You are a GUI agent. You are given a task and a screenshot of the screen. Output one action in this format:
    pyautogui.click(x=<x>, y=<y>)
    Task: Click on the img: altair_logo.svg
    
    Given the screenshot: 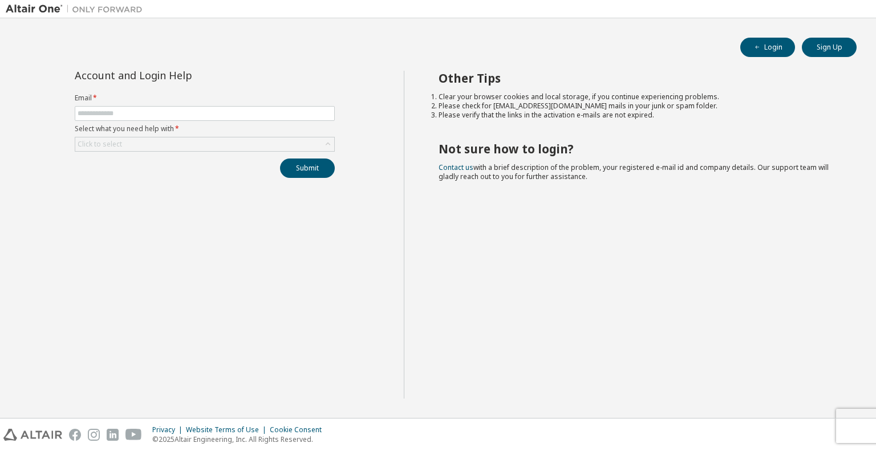 What is the action you would take?
    pyautogui.click(x=33, y=435)
    